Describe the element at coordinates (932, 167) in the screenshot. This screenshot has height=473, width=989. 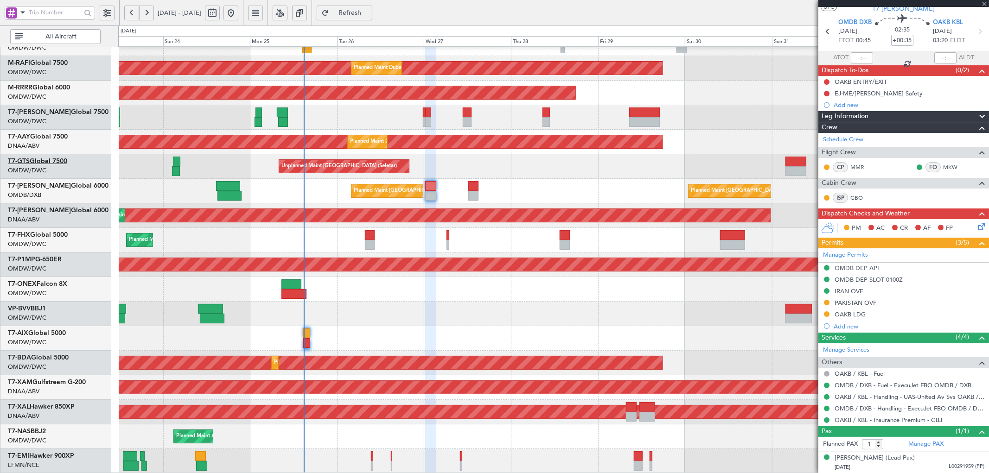
I see `div: FO` at that location.